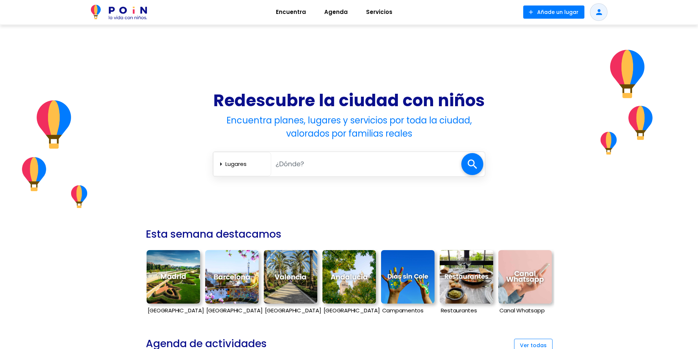 This screenshot has width=698, height=349. I want to click on a: Canal Whatsapp, so click(525, 283).